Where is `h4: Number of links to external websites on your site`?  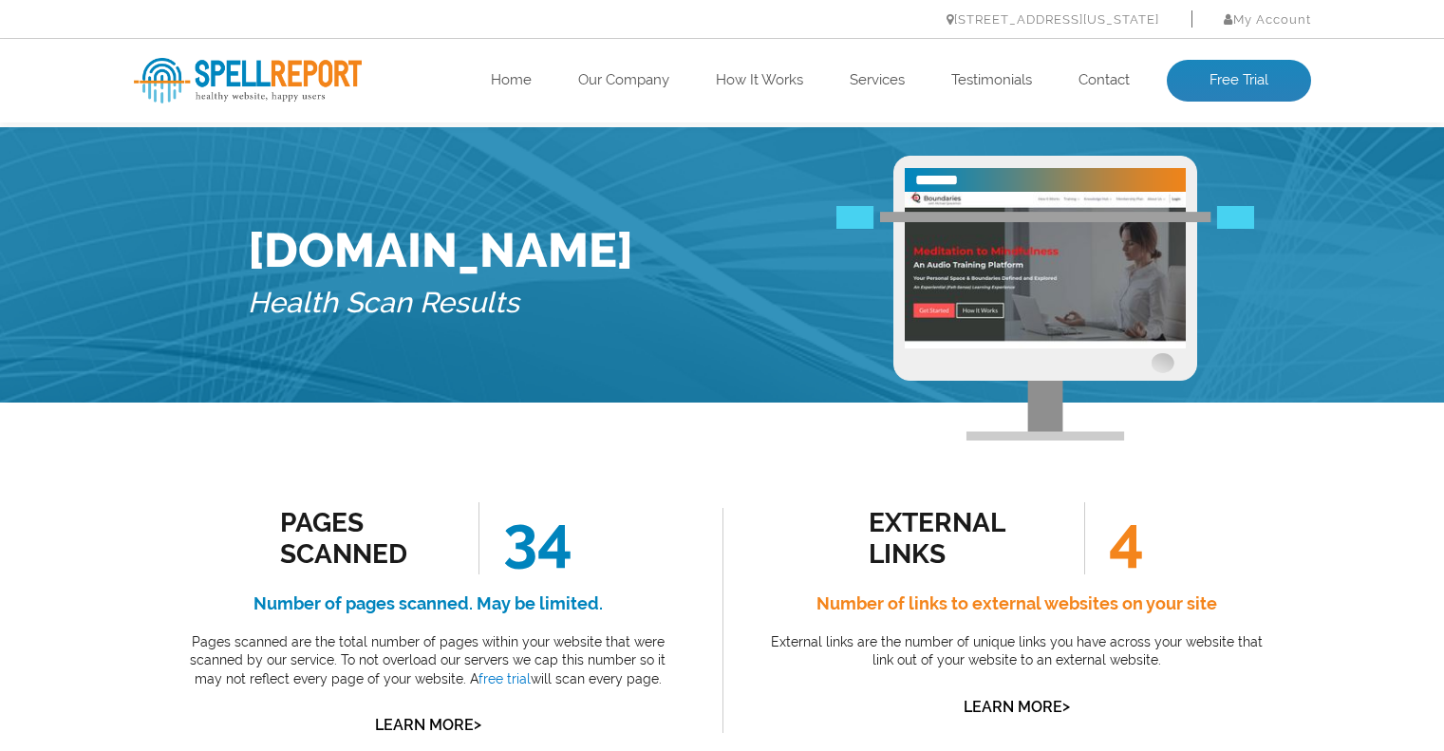
h4: Number of links to external websites on your site is located at coordinates (1017, 604).